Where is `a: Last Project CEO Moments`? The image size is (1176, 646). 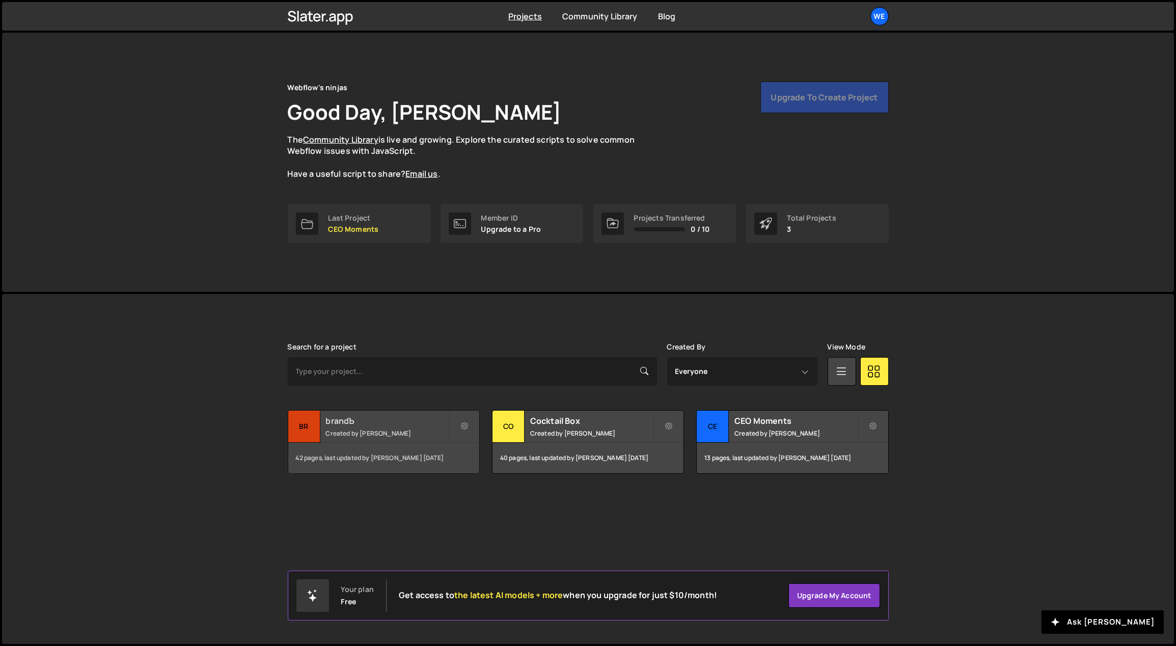 a: Last Project CEO Moments is located at coordinates (359, 224).